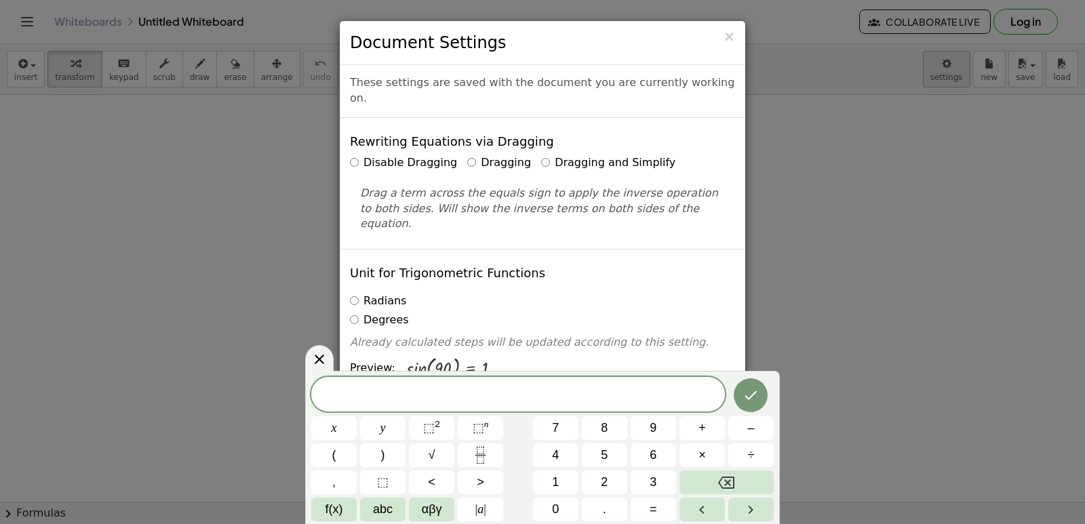 The width and height of the screenshot is (1085, 524). What do you see at coordinates (383, 482) in the screenshot?
I see `button: Placeholder` at bounding box center [383, 482].